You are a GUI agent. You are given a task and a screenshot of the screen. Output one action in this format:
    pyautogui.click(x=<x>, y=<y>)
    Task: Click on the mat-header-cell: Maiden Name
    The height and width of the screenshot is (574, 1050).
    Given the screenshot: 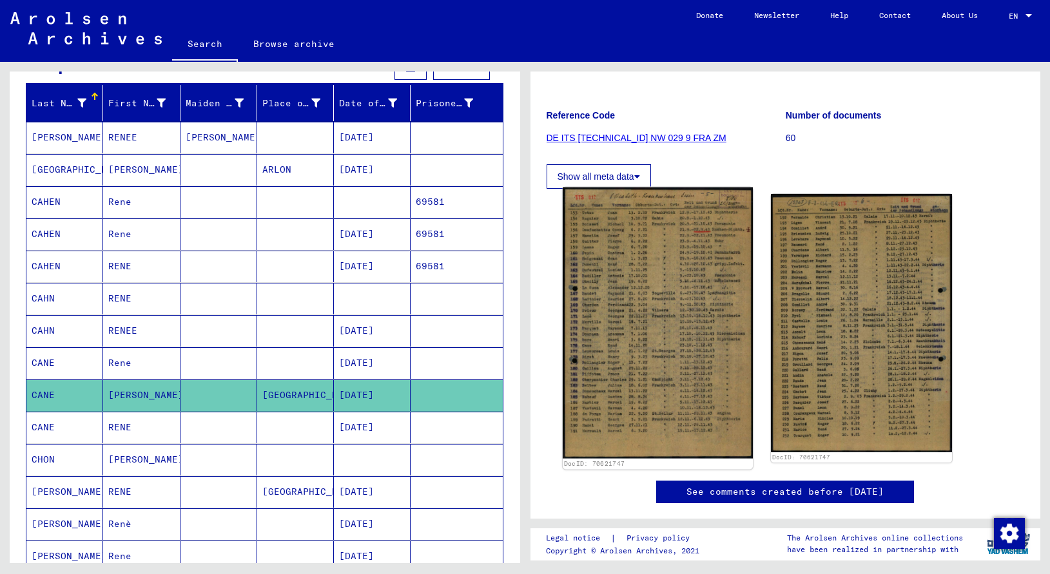 What is the action you would take?
    pyautogui.click(x=218, y=103)
    